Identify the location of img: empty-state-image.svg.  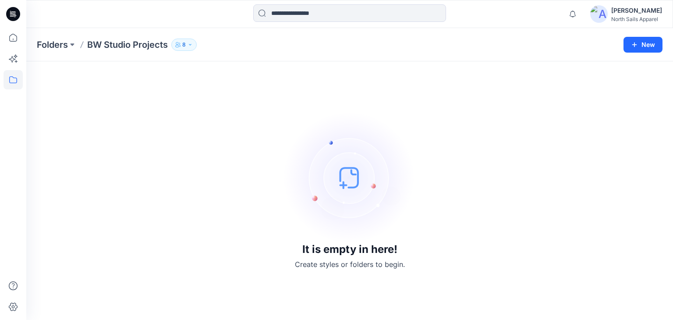
(350, 177).